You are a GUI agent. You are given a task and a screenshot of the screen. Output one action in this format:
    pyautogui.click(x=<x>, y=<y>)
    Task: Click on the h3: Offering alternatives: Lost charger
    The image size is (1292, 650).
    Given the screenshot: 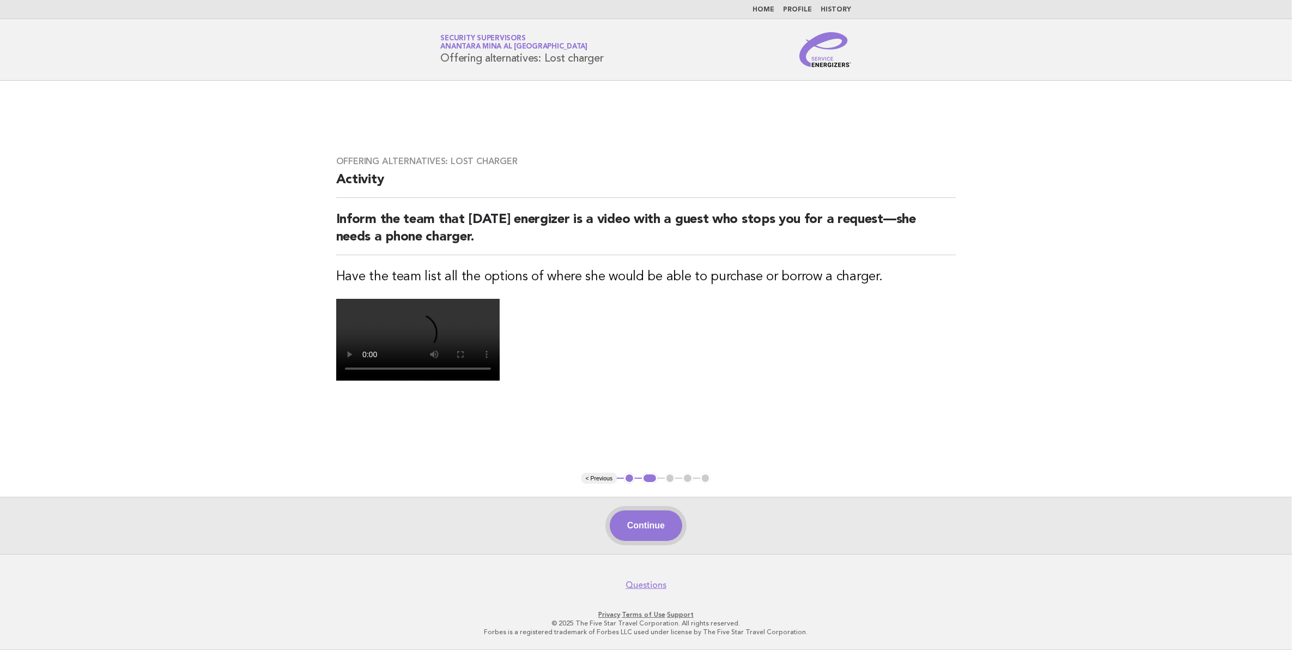 What is the action you would take?
    pyautogui.click(x=646, y=161)
    